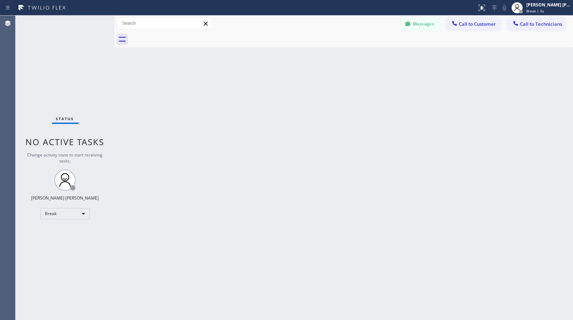  Describe the element at coordinates (164, 23) in the screenshot. I see `input: Search` at that location.